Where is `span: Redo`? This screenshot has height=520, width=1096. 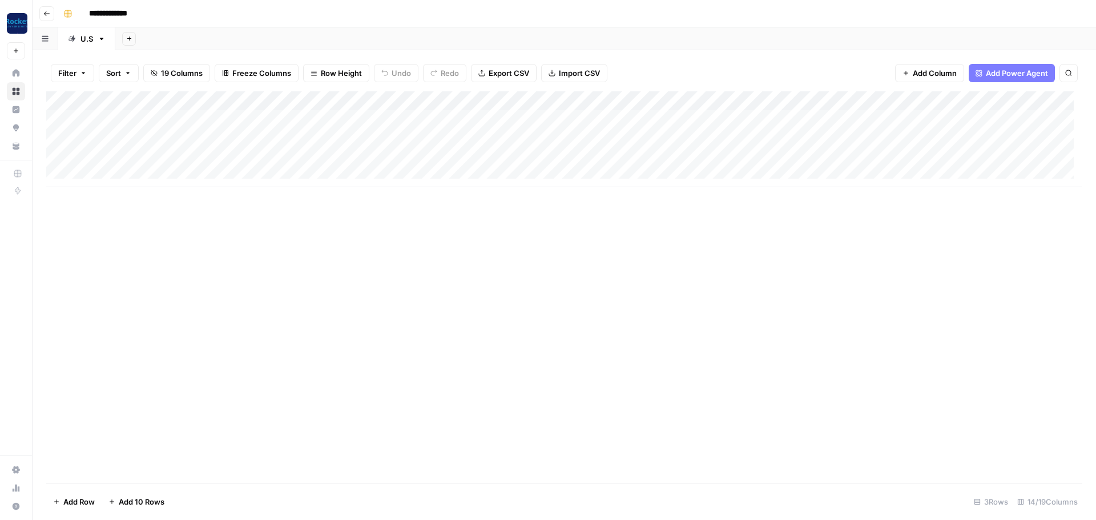
span: Redo is located at coordinates (450, 73).